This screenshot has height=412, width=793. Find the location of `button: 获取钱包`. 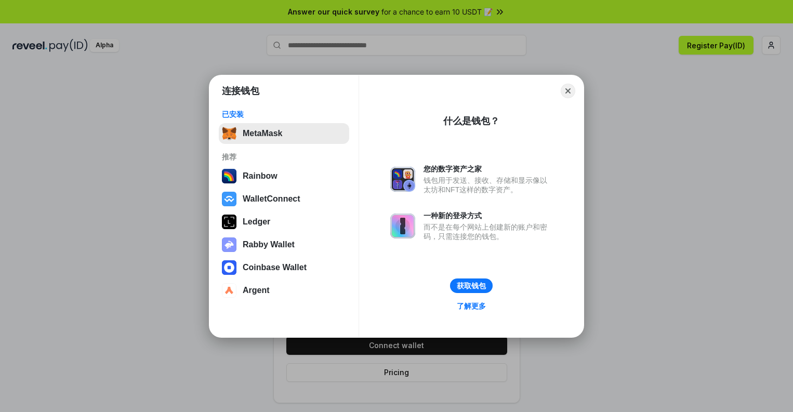

button: 获取钱包 is located at coordinates (471, 286).